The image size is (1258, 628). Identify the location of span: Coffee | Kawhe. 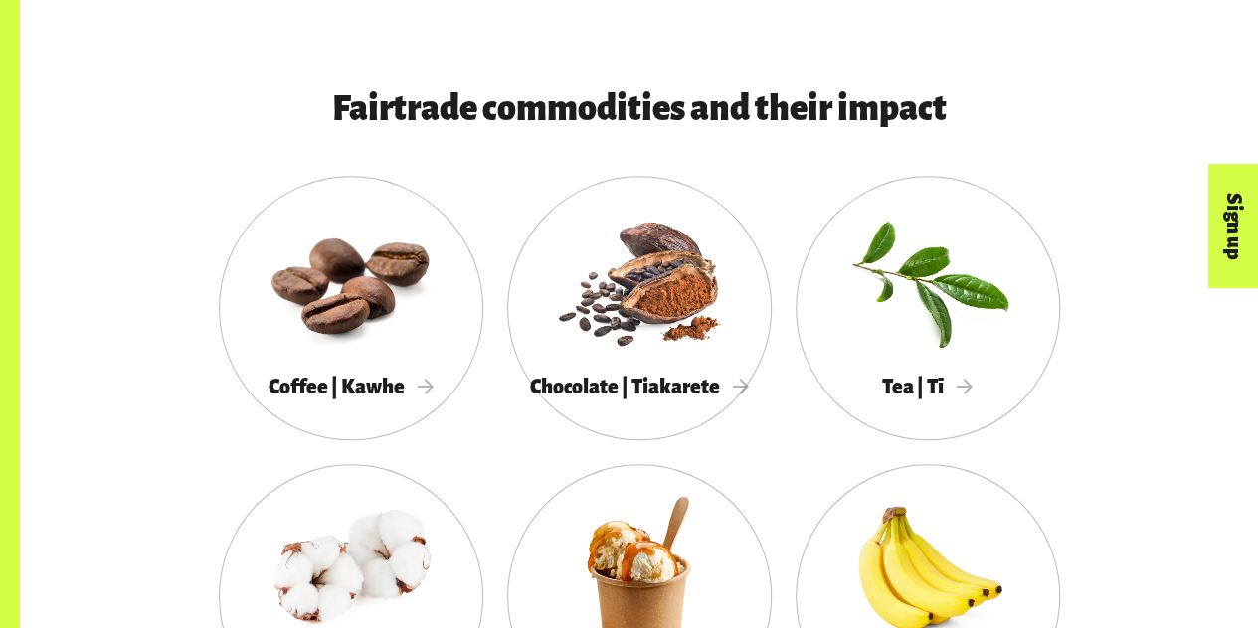
(351, 387).